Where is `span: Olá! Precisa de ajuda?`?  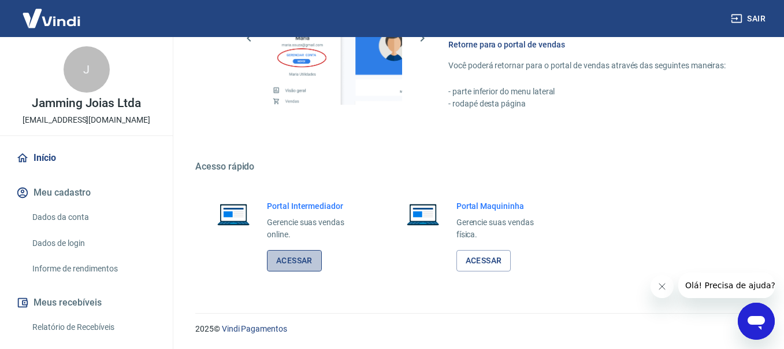 span: Olá! Precisa de ajuda? is located at coordinates (52, 13).